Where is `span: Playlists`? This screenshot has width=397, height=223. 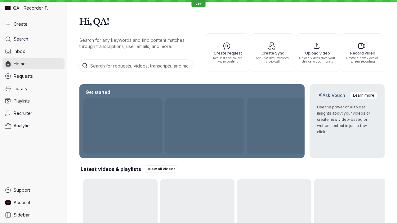
span: Playlists is located at coordinates (22, 101).